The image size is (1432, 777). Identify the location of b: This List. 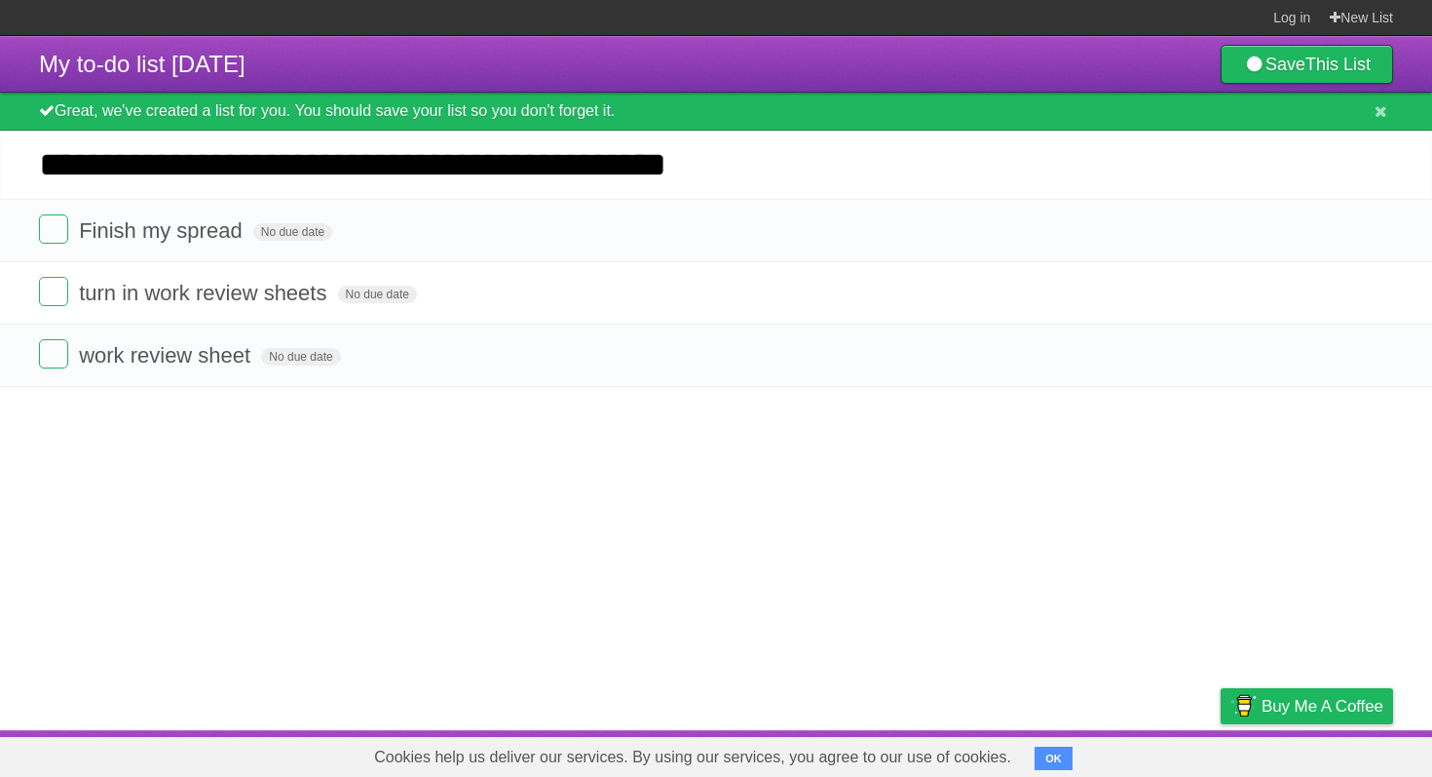
(1338, 64).